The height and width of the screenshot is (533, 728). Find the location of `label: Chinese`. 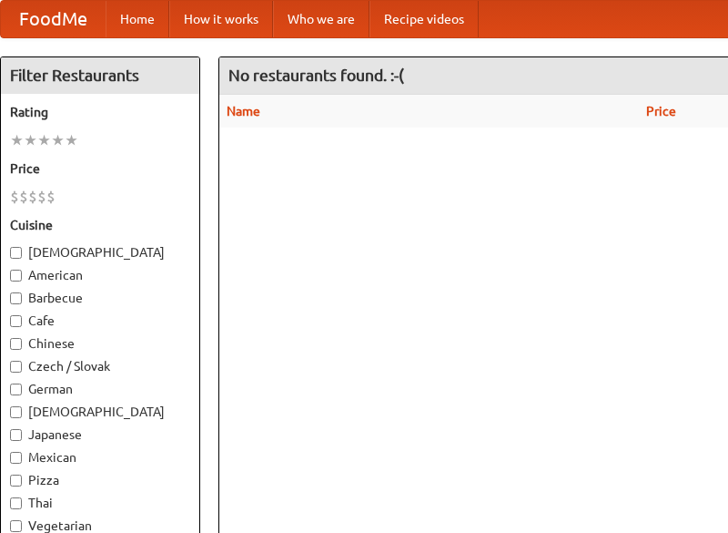

label: Chinese is located at coordinates (100, 343).